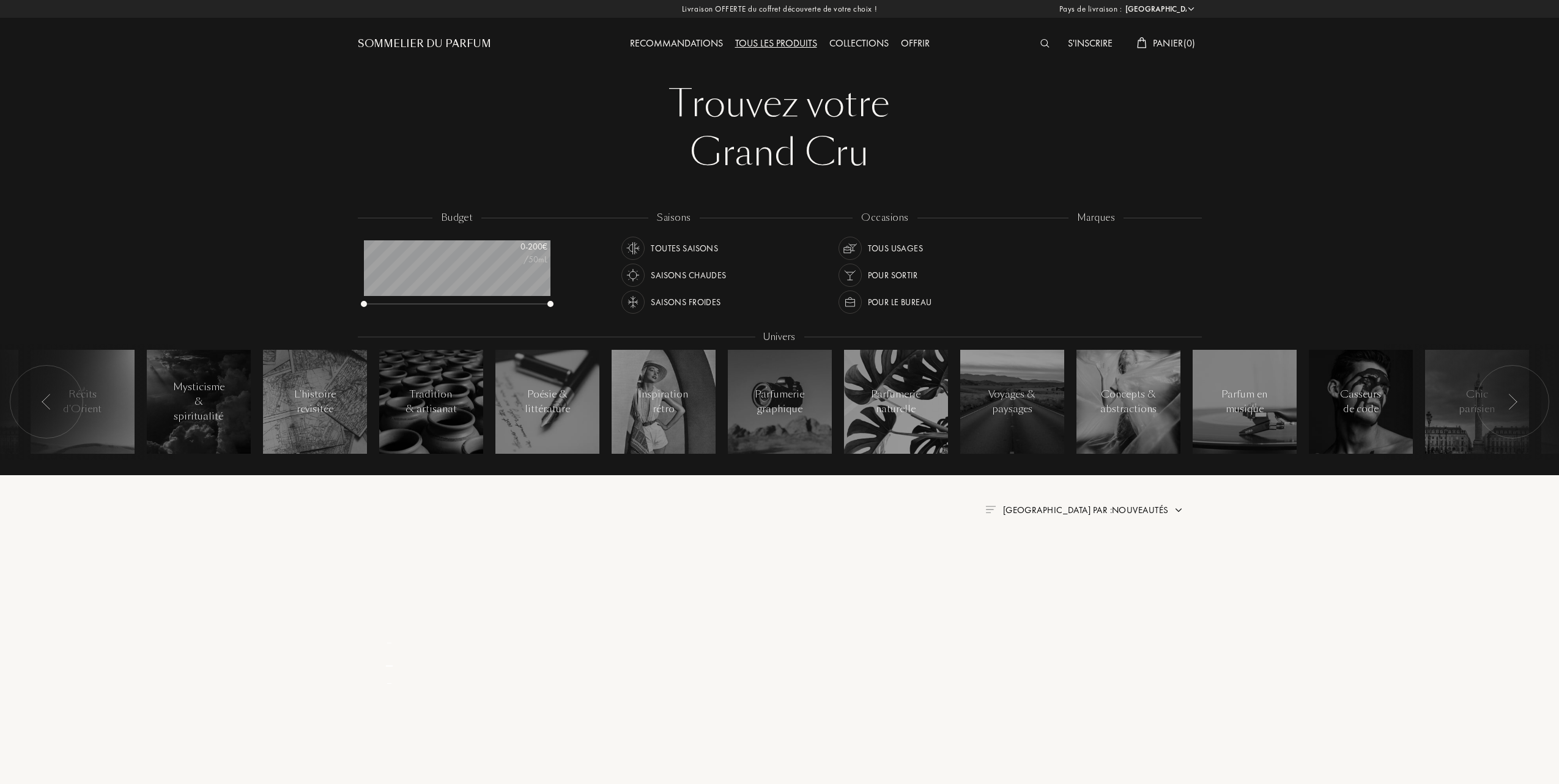 This screenshot has height=784, width=1559. Describe the element at coordinates (547, 402) in the screenshot. I see `div: Poésie & littérature` at that location.